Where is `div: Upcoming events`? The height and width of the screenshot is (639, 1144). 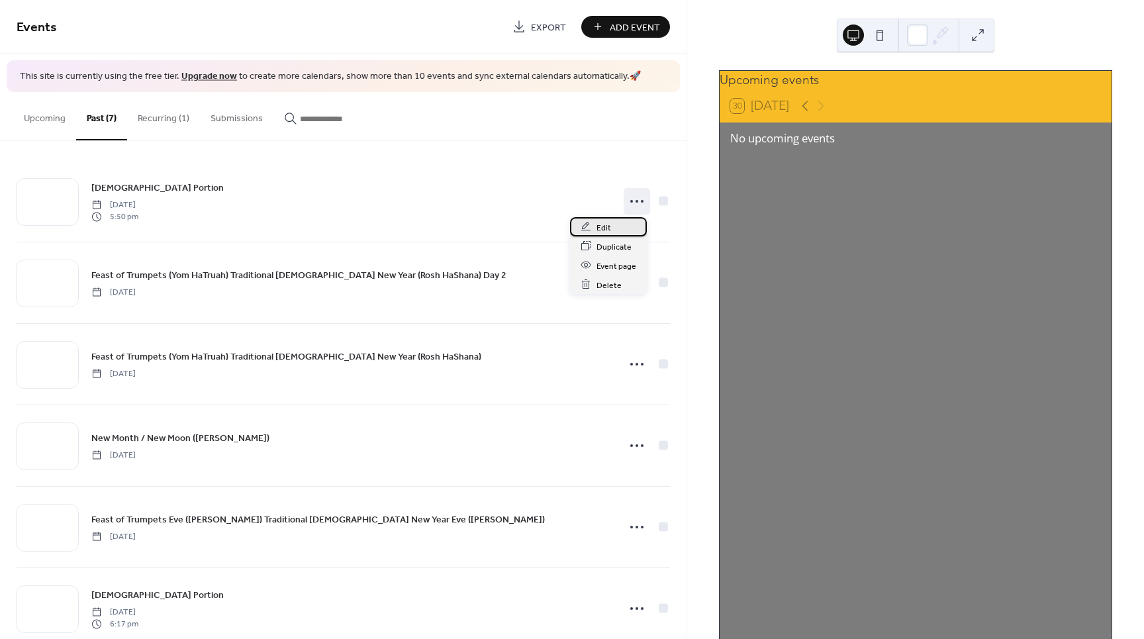 div: Upcoming events is located at coordinates (916, 80).